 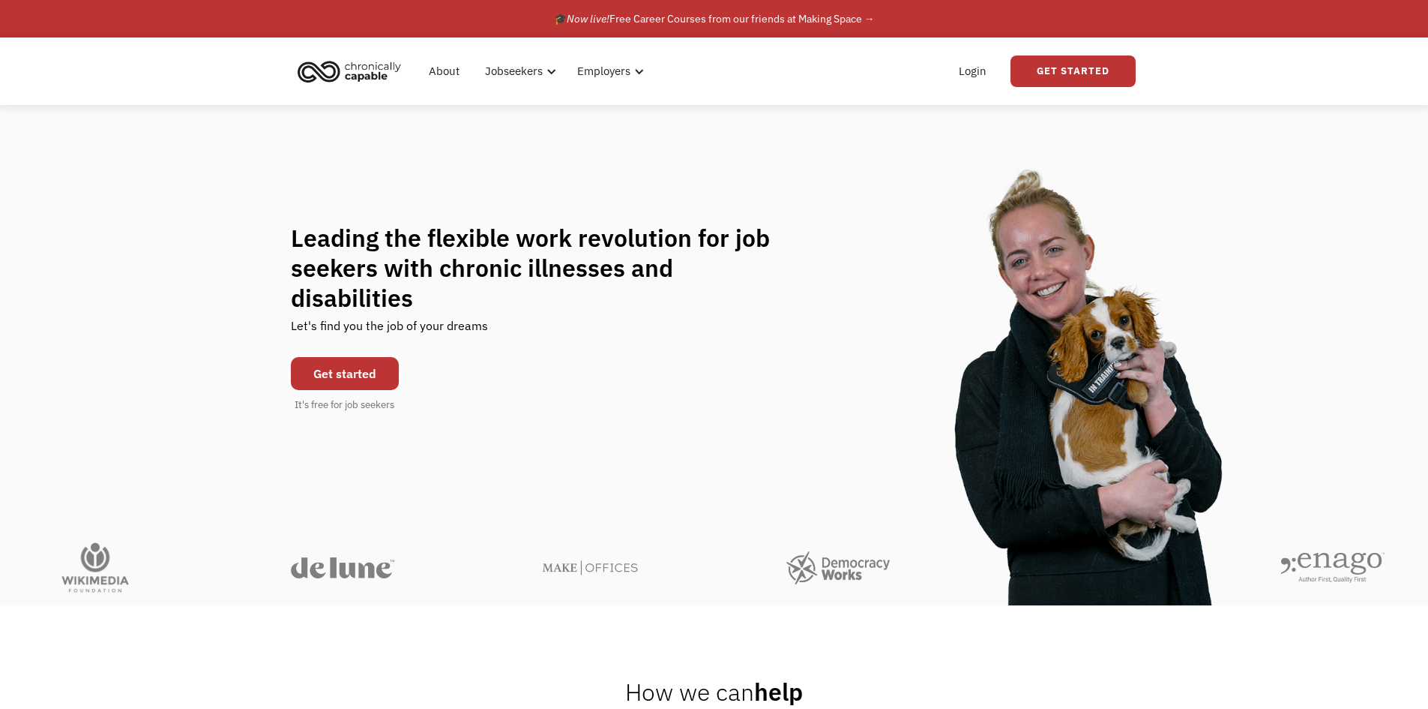 I want to click on span: How we can, so click(x=690, y=691).